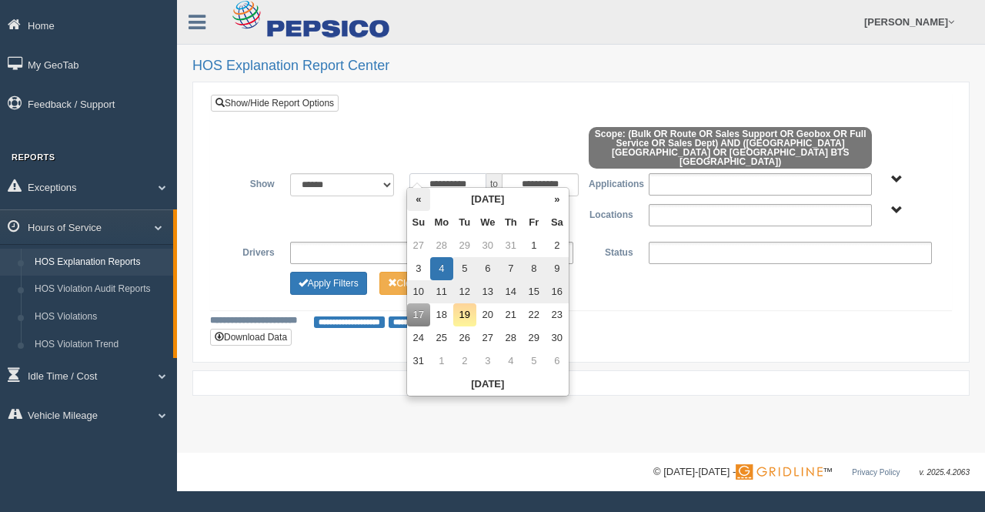  Describe the element at coordinates (876, 472) in the screenshot. I see `a: Privacy Policy` at that location.